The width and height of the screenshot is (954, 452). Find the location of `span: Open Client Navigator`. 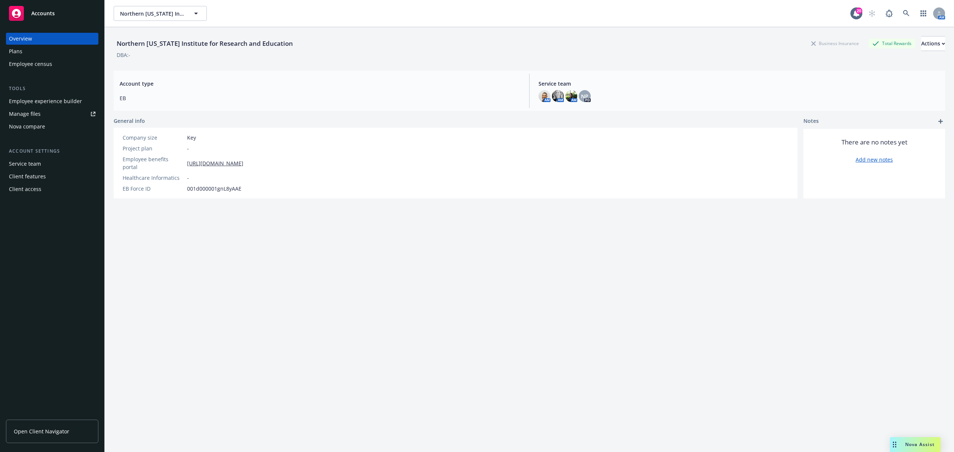

span: Open Client Navigator is located at coordinates (41, 431).